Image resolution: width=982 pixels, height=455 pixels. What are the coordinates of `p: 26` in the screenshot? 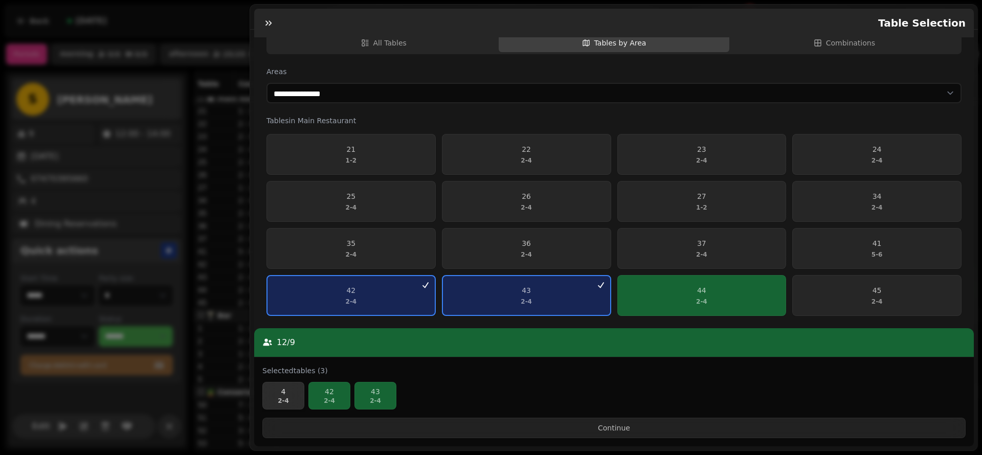 It's located at (526, 196).